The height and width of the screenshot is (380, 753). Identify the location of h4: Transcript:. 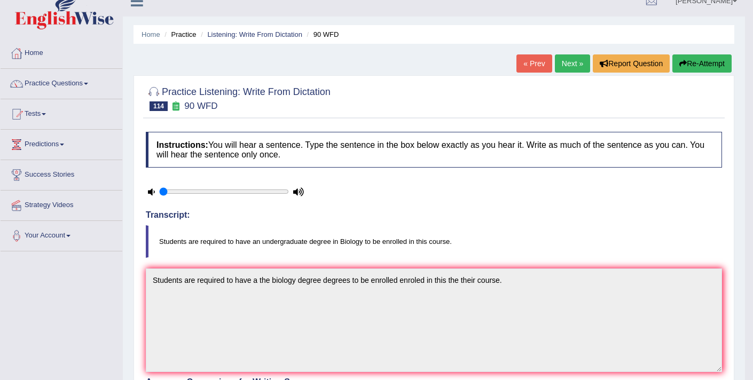
(433, 215).